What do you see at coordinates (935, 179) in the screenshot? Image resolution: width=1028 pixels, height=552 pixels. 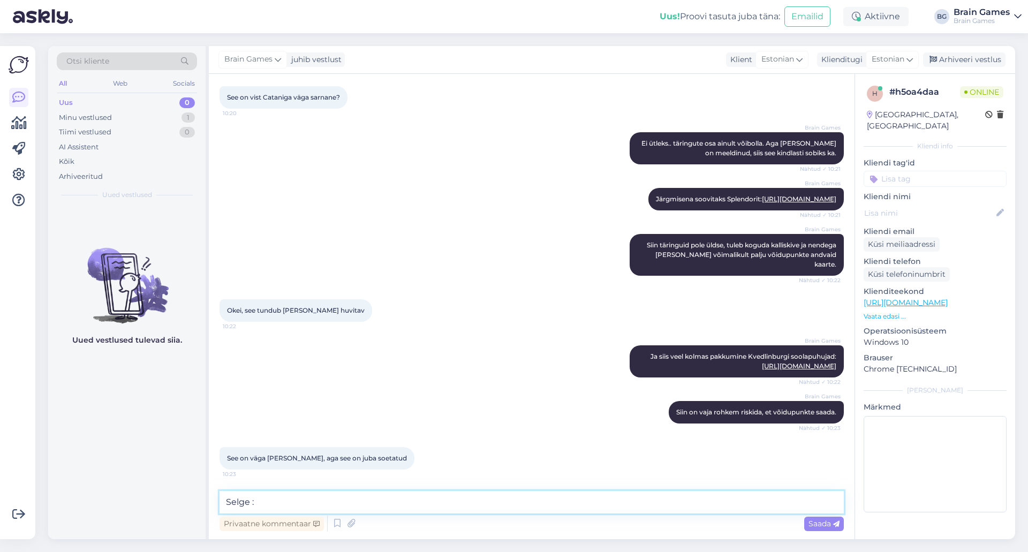 I see `input: Lisa tag` at bounding box center [935, 179].